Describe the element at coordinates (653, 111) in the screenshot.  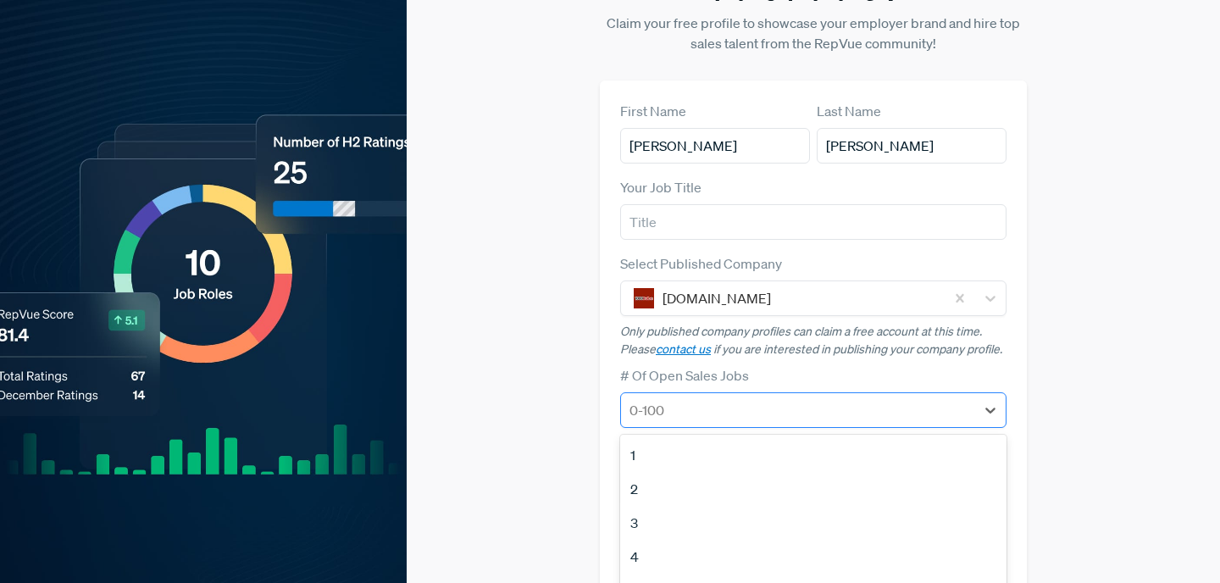
I see `label: First Name` at that location.